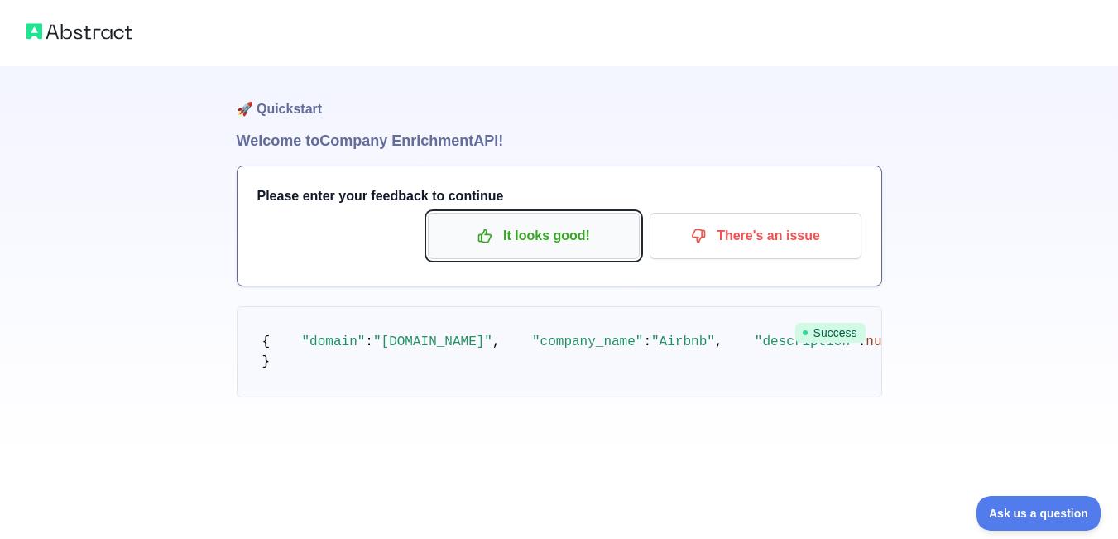 The image size is (1118, 539). I want to click on span: "description", so click(806, 342).